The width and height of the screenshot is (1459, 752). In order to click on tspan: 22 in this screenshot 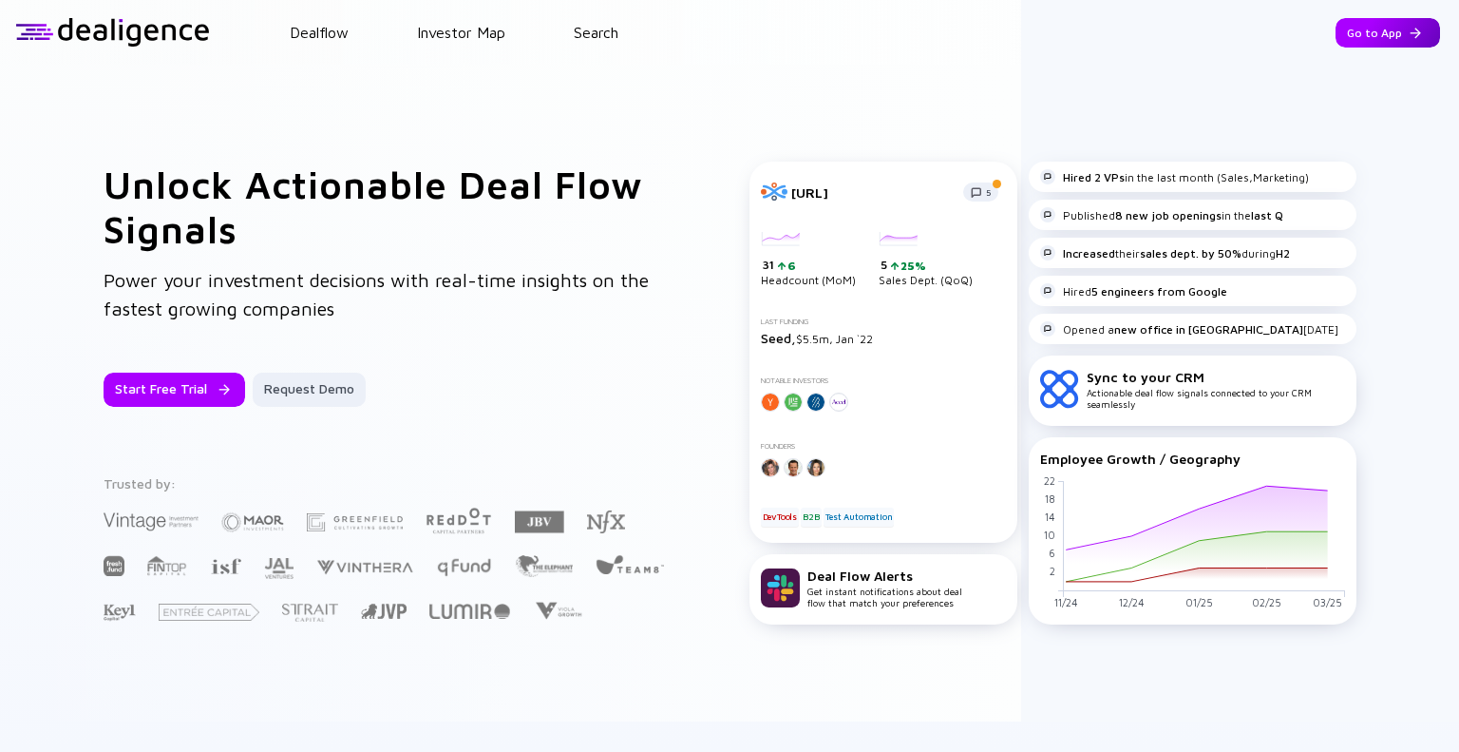, I will do `click(1049, 480)`.